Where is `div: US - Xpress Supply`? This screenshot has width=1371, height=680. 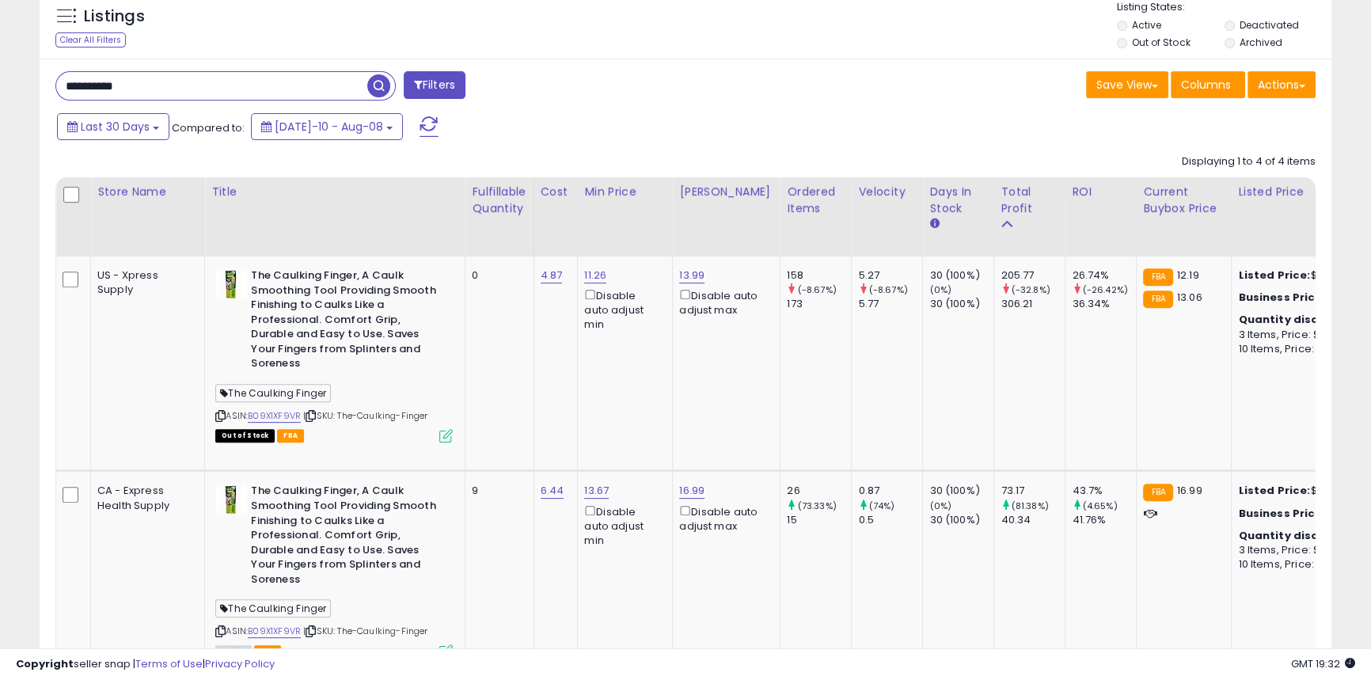
div: US - Xpress Supply is located at coordinates (145, 283).